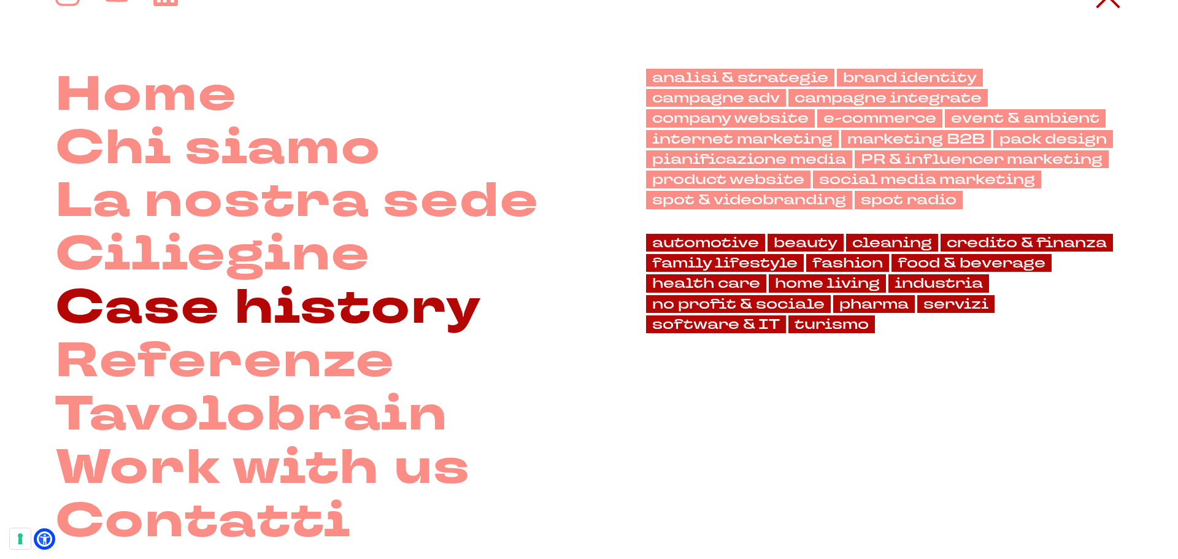 The height and width of the screenshot is (559, 1178). Describe the element at coordinates (827, 283) in the screenshot. I see `a: home living` at that location.